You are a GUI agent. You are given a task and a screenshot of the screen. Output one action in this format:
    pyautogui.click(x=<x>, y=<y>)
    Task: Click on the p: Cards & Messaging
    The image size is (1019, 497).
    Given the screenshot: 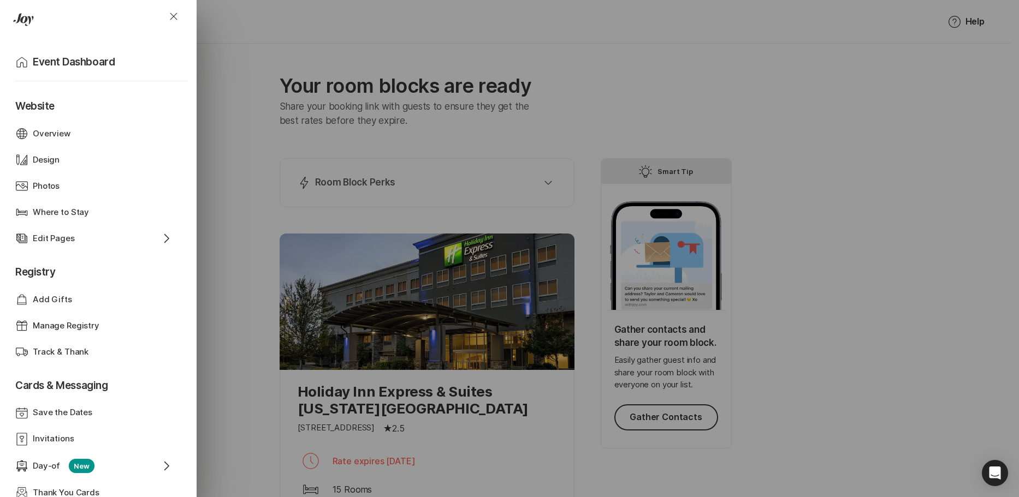 What is the action you would take?
    pyautogui.click(x=96, y=383)
    